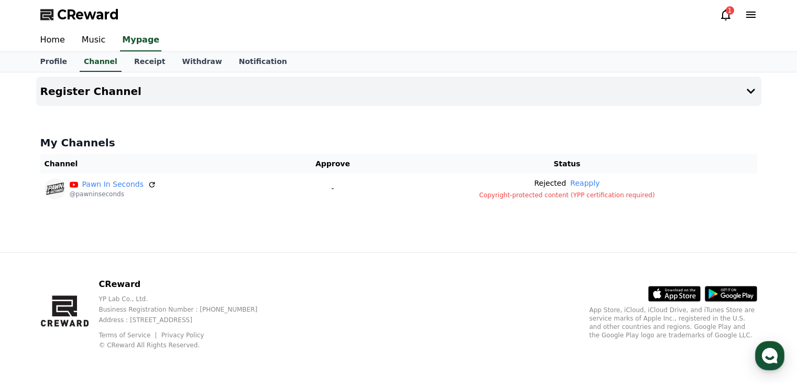  What do you see at coordinates (332, 164) in the screenshot?
I see `th: Approve` at bounding box center [332, 164].